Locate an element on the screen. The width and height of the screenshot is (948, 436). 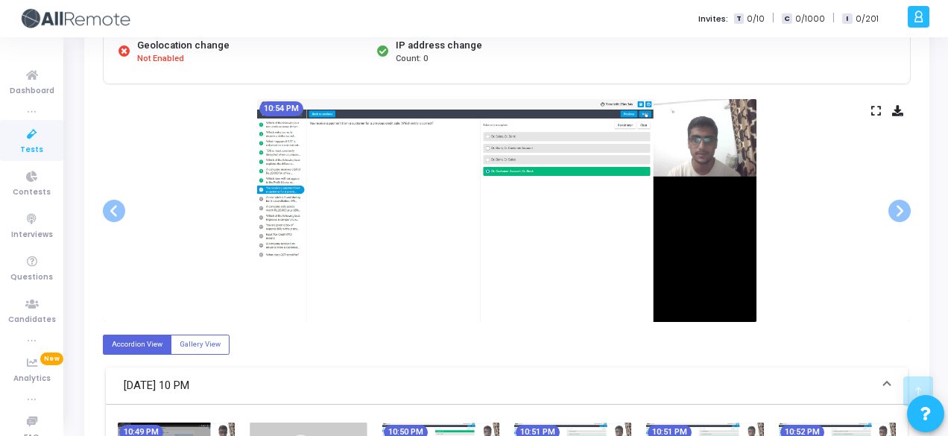
span: 0/1000 is located at coordinates (810, 19).